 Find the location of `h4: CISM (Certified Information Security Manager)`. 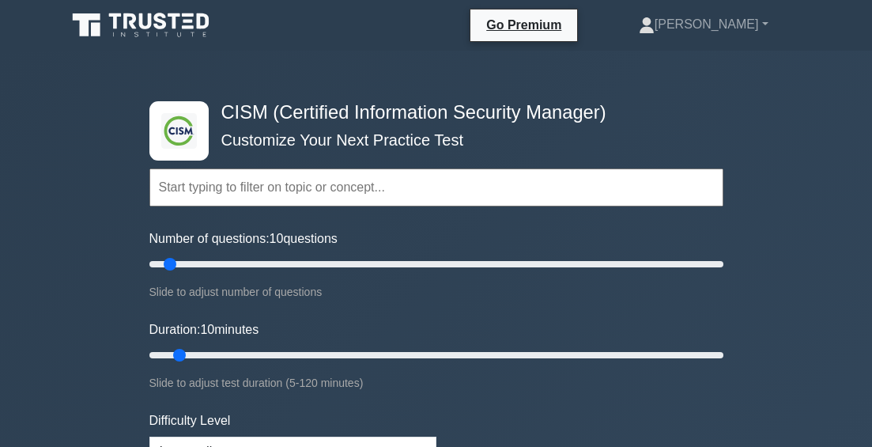

h4: CISM (Certified Information Security Manager) is located at coordinates (430, 112).